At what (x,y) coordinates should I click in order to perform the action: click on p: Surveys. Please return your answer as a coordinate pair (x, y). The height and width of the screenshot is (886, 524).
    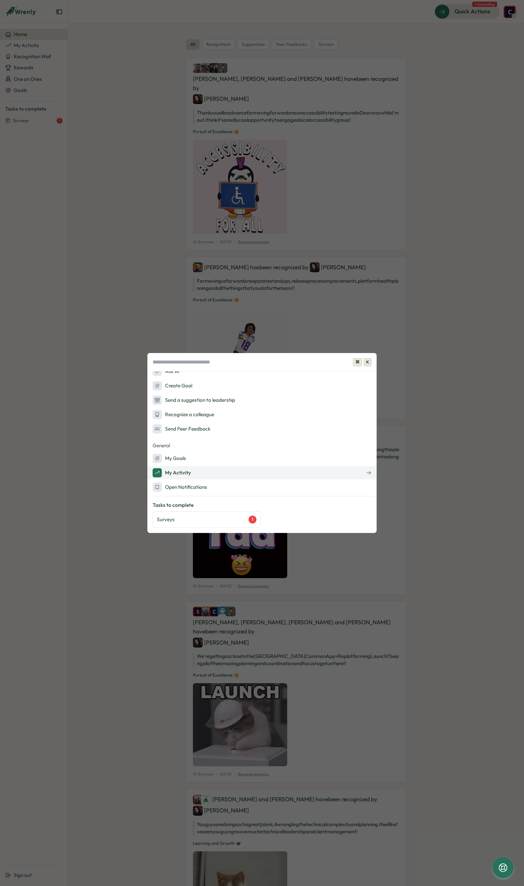
    Looking at the image, I should click on (166, 520).